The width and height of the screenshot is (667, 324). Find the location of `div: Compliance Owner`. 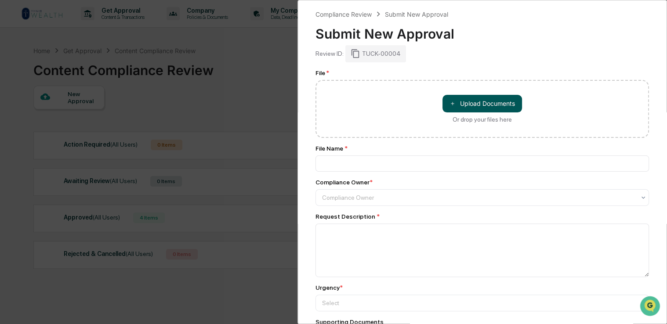

div: Compliance Owner is located at coordinates (344, 182).